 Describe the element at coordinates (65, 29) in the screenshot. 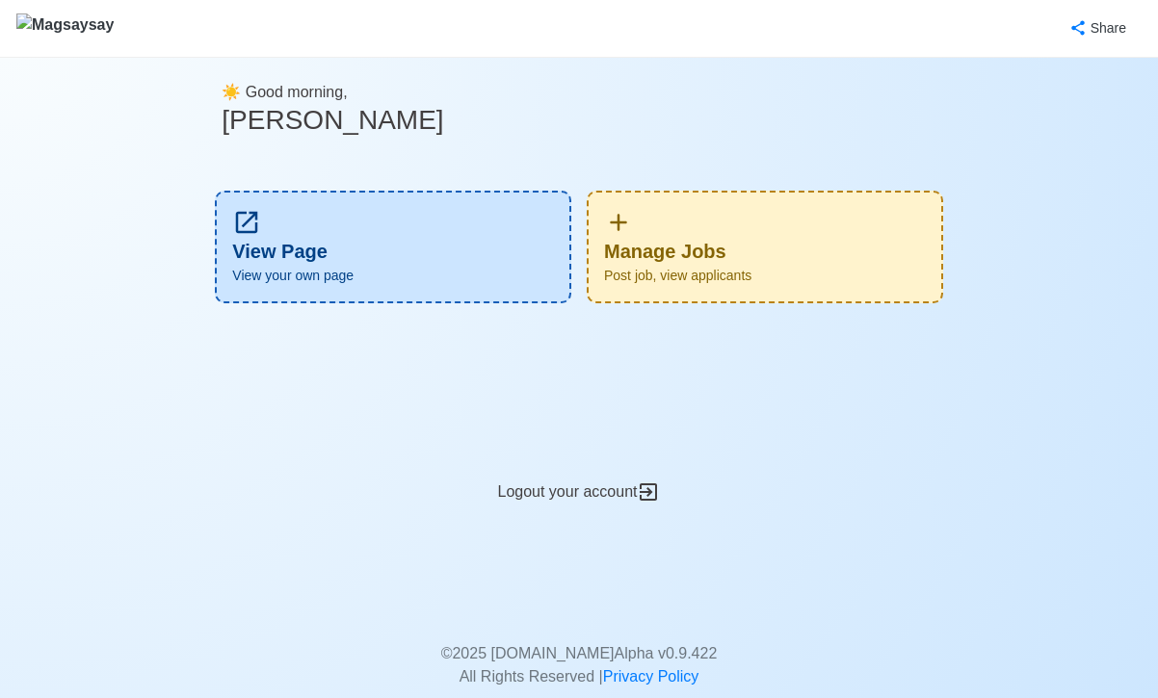

I see `button: Magsaysay` at that location.